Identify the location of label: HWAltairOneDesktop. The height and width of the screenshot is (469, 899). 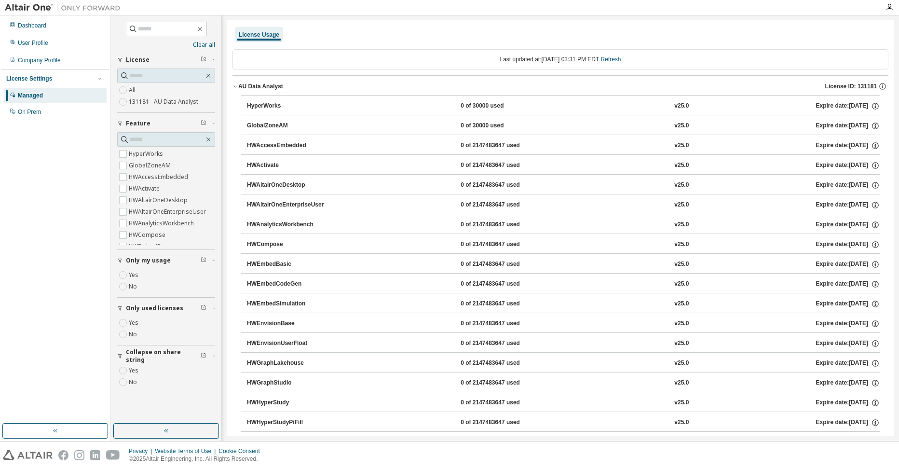
(159, 200).